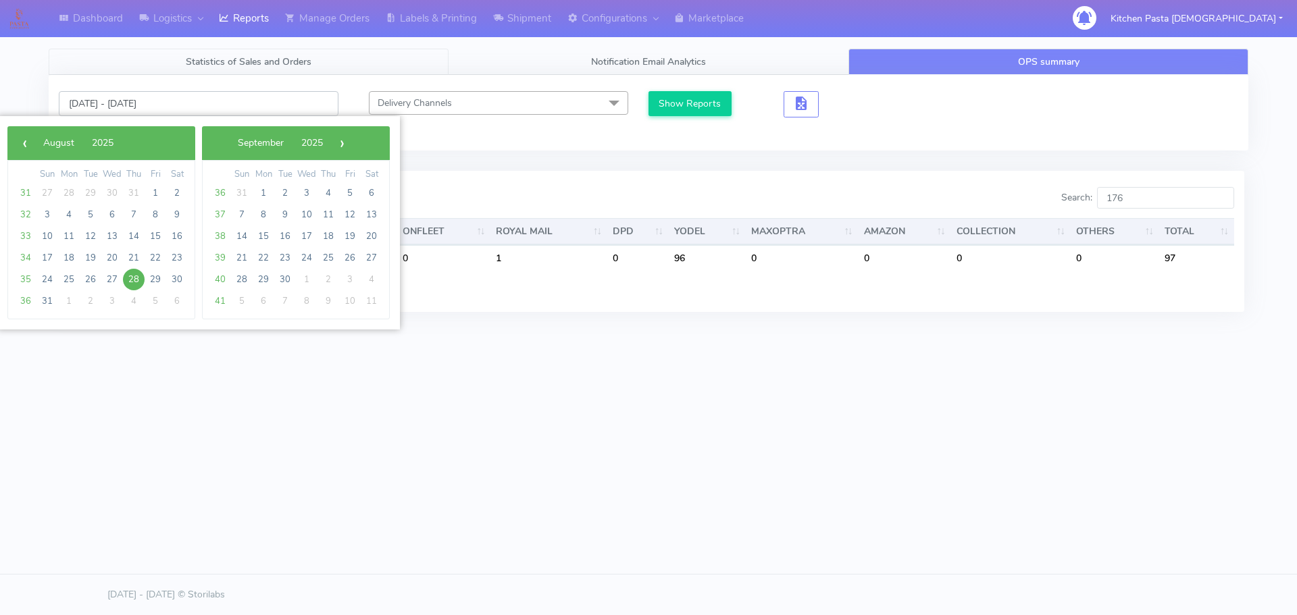  What do you see at coordinates (134, 236) in the screenshot?
I see `span: 14` at bounding box center [134, 236].